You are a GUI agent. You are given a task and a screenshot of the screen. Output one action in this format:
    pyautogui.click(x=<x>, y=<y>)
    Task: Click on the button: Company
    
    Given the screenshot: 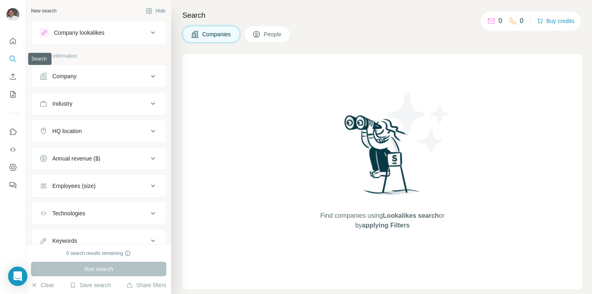 What is the action you would take?
    pyautogui.click(x=99, y=76)
    